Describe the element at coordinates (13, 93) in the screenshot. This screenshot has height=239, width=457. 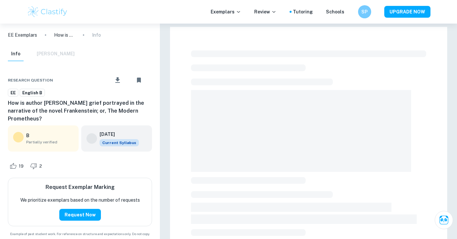
I see `a: EE` at that location.